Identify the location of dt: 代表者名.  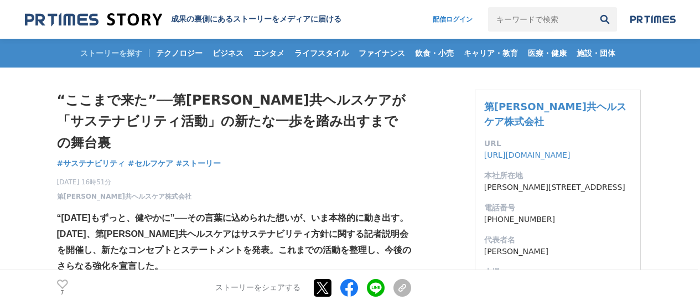
(558, 240).